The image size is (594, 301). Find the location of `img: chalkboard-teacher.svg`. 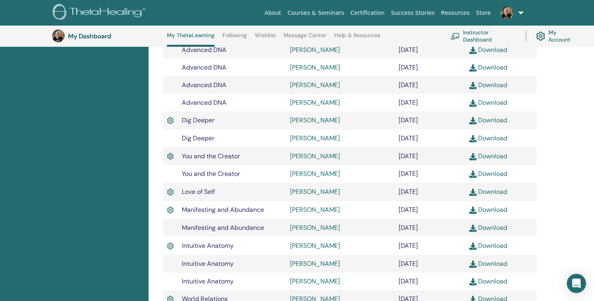

img: chalkboard-teacher.svg is located at coordinates (455, 36).